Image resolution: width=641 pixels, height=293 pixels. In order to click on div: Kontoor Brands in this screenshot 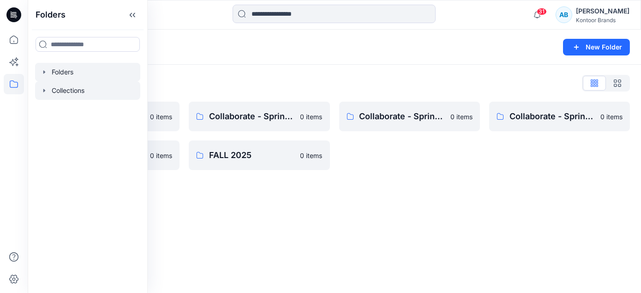, I will do `click(603, 20)`.